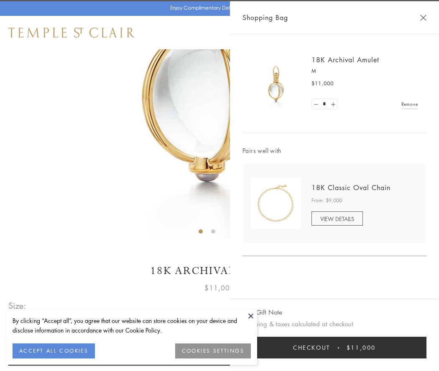  What do you see at coordinates (276, 84) in the screenshot?
I see `img: 18K Archival Amulet` at bounding box center [276, 84].